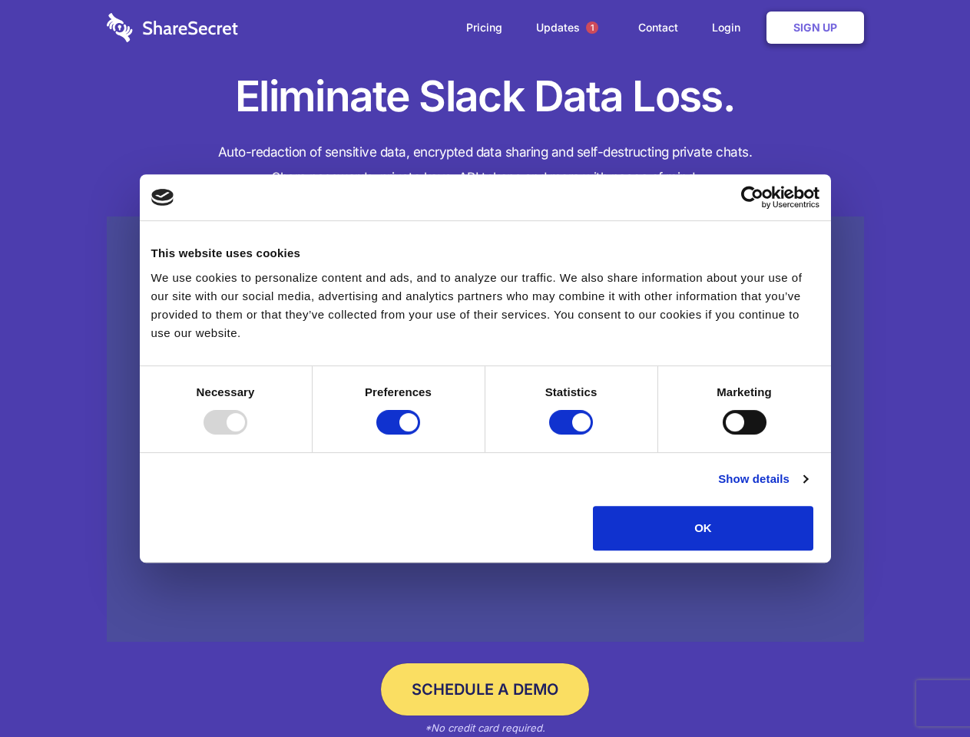  I want to click on h4: Auto-redaction of sensitive data, encrypted data sharing and self-destructing private chats. Shar..., so click(486, 165).